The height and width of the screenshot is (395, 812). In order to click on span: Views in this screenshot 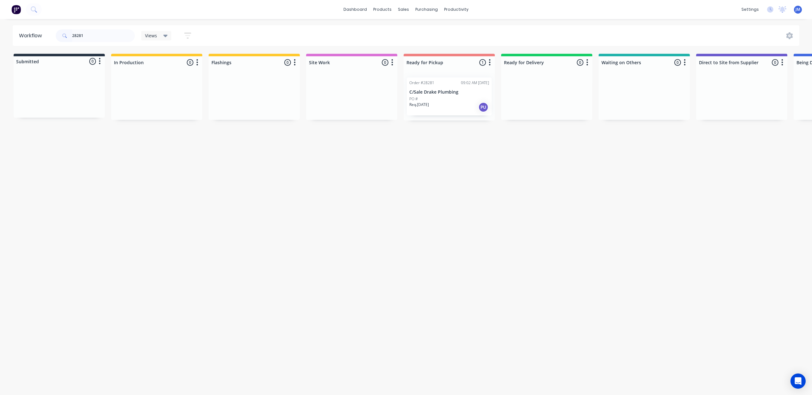, I will do `click(151, 35)`.